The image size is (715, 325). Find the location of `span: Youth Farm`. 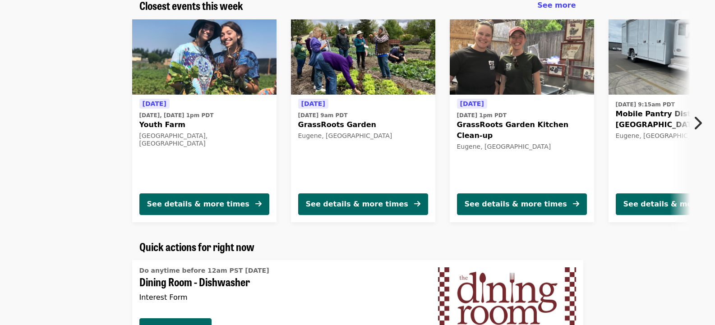

span: Youth Farm is located at coordinates (204, 125).